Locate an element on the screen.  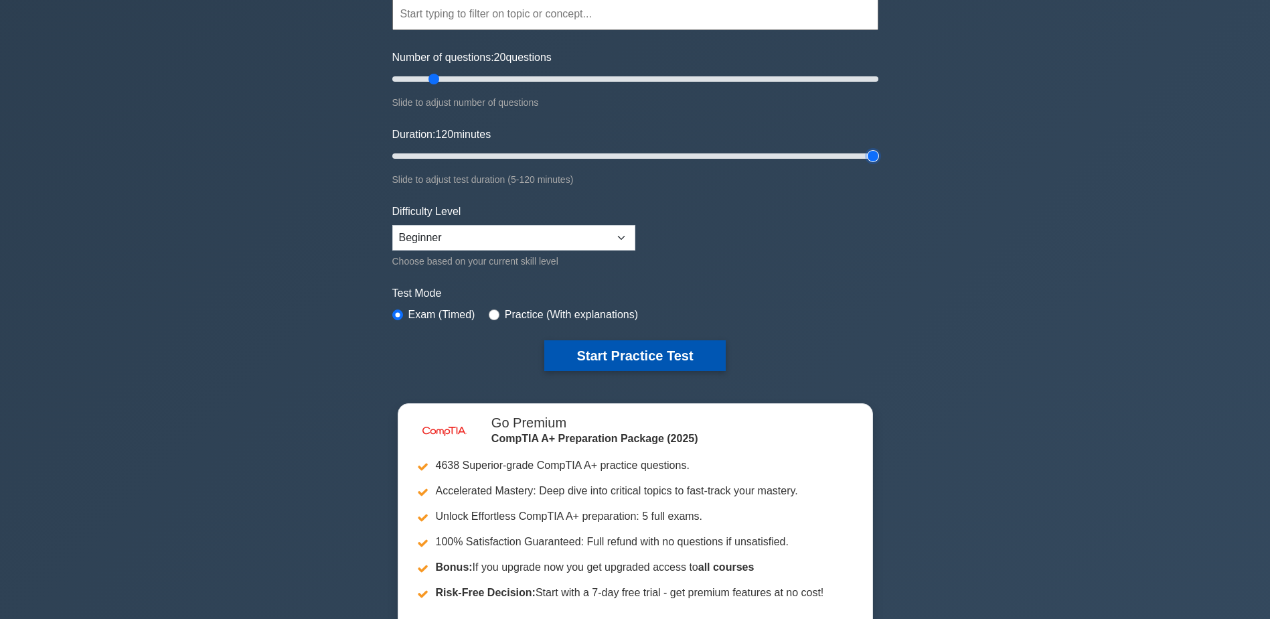
div: Choose based on your current skill level is located at coordinates (513, 261).